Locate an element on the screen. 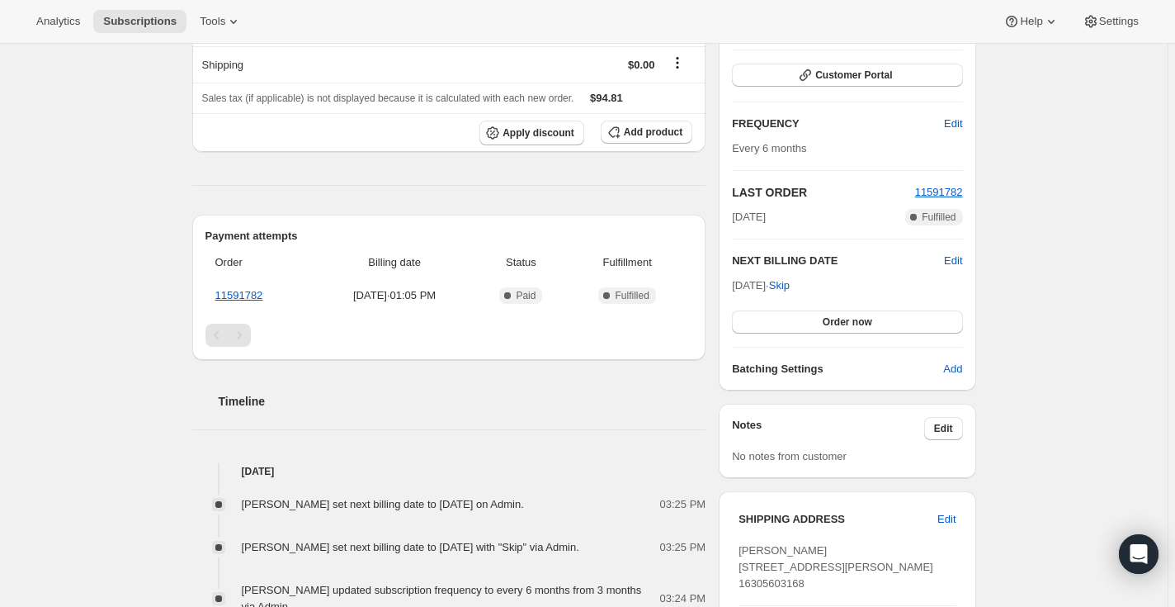 The height and width of the screenshot is (607, 1175). h6: Batching Settings is located at coordinates (838, 369).